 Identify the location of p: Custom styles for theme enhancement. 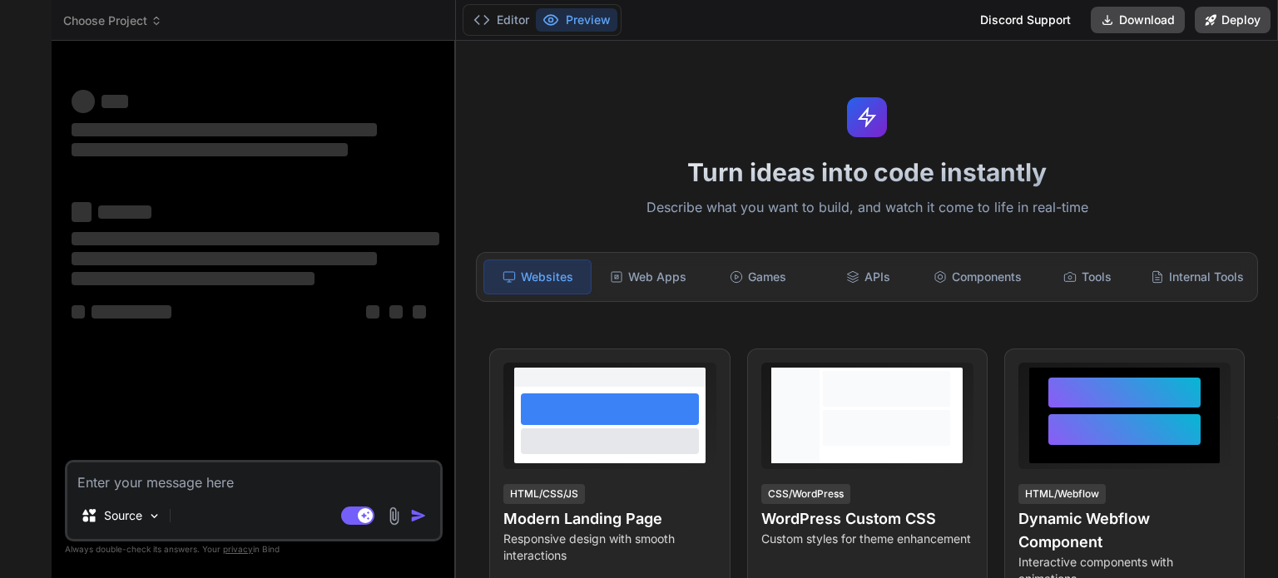
(867, 539).